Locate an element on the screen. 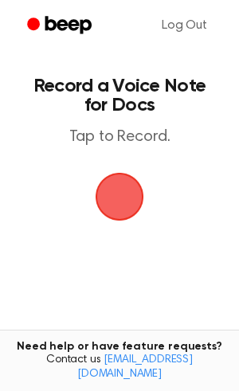 Image resolution: width=239 pixels, height=391 pixels. button: Beep Logo is located at coordinates (119, 197).